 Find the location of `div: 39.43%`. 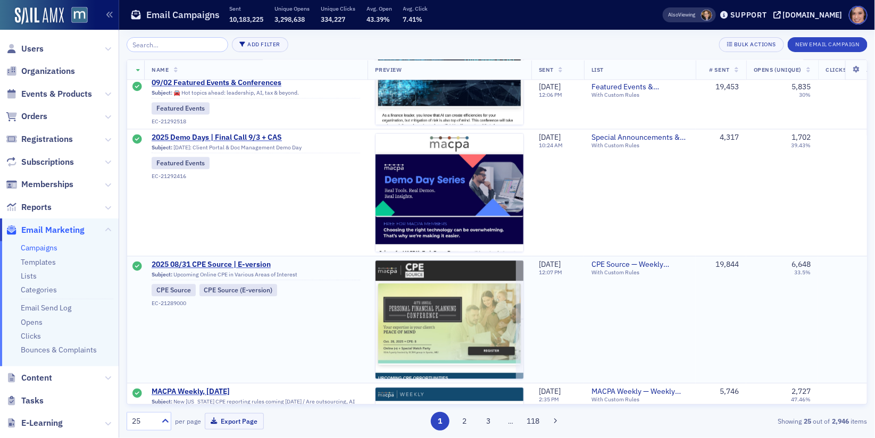

div: 39.43% is located at coordinates (801, 145).